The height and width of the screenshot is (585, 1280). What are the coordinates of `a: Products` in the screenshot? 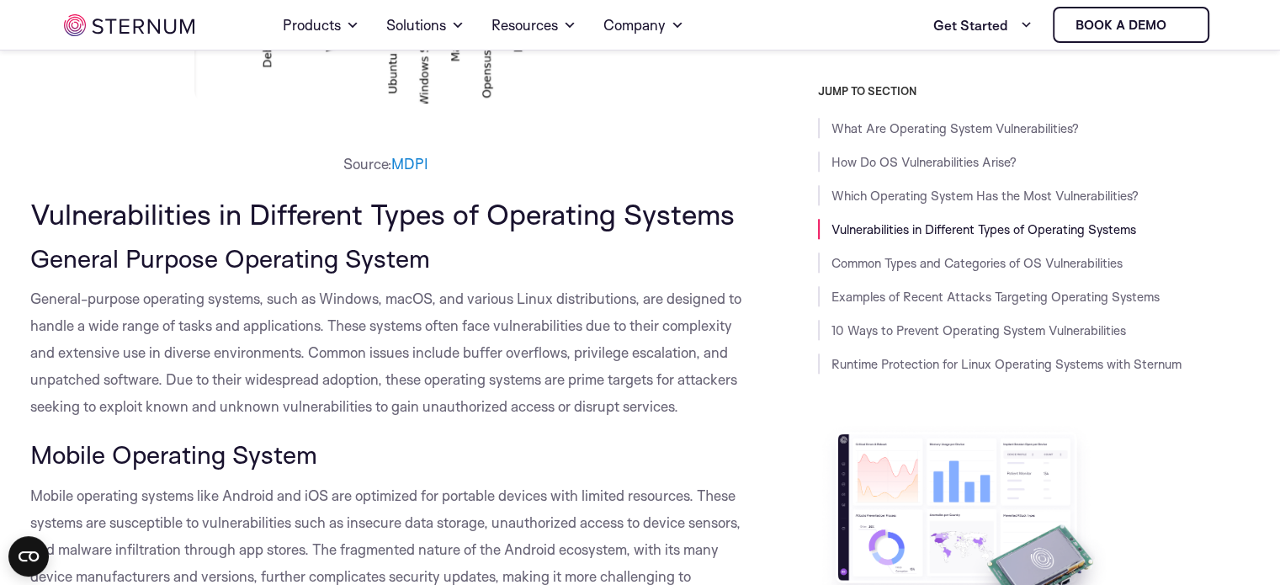 It's located at (321, 25).